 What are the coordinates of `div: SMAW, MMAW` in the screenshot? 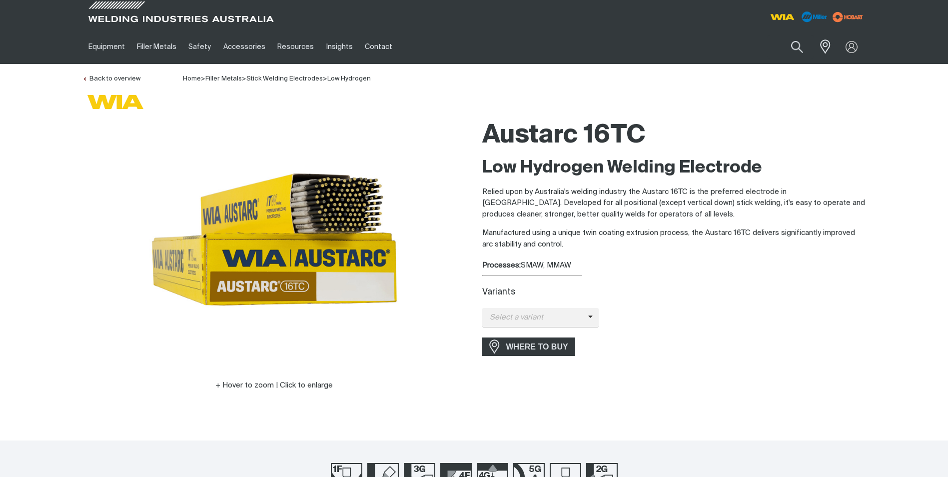 It's located at (674, 265).